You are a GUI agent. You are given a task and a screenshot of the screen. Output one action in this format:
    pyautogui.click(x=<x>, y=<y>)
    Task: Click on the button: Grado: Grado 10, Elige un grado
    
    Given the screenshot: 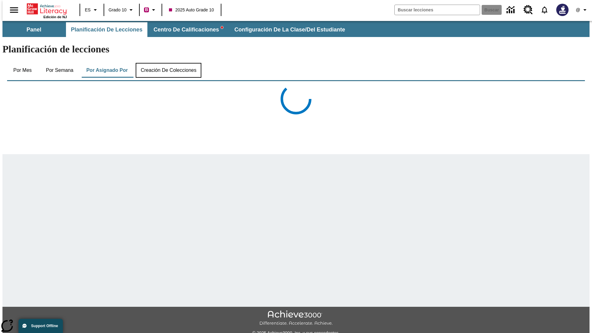 What is the action you would take?
    pyautogui.click(x=122, y=10)
    